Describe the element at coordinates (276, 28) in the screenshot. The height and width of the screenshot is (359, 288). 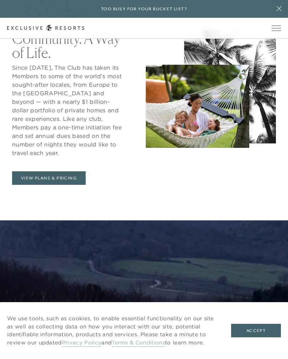
I see `button: Open navigation` at that location.